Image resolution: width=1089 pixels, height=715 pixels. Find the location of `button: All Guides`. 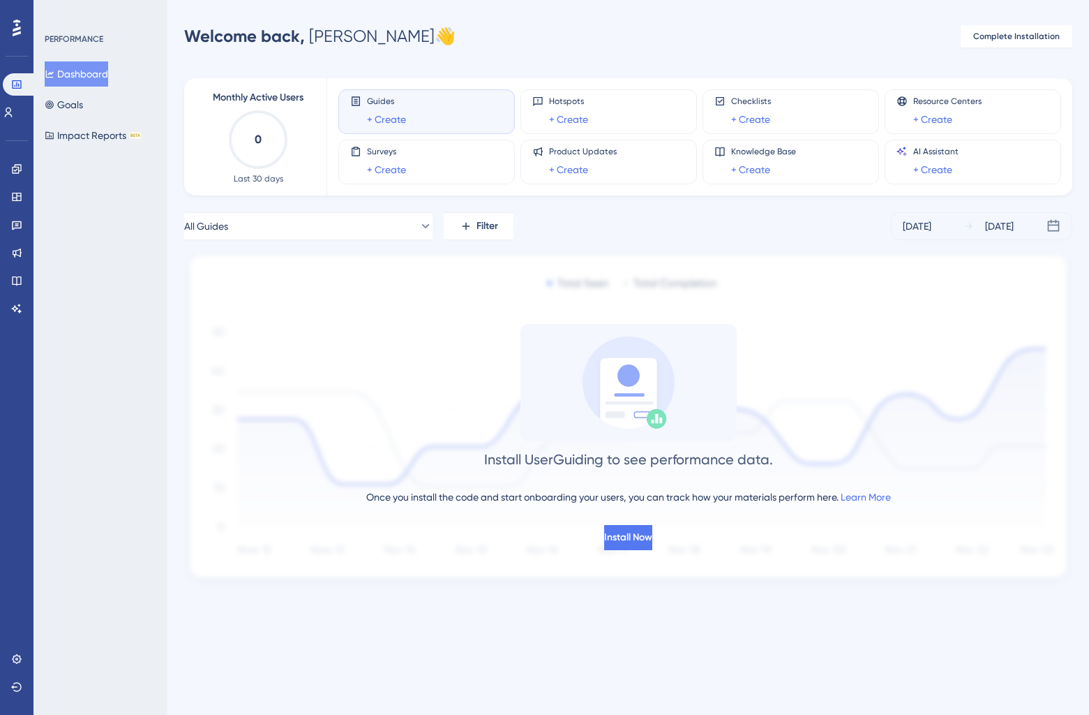

button: All Guides is located at coordinates (308, 226).